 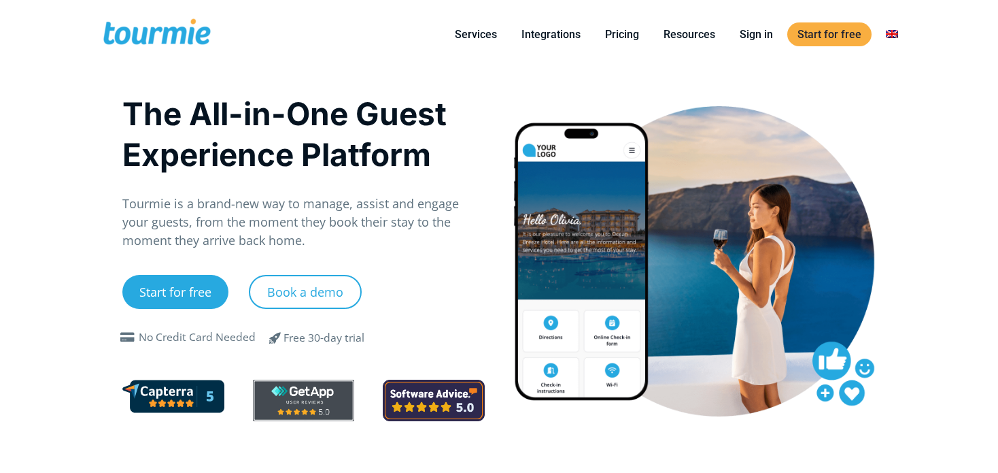 What do you see at coordinates (305, 292) in the screenshot?
I see `a: Book a demo` at bounding box center [305, 292].